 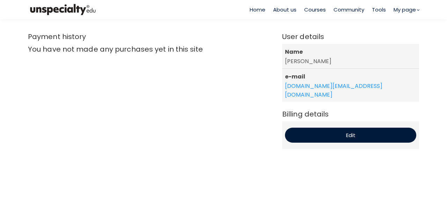 I want to click on a: Tools, so click(x=379, y=9).